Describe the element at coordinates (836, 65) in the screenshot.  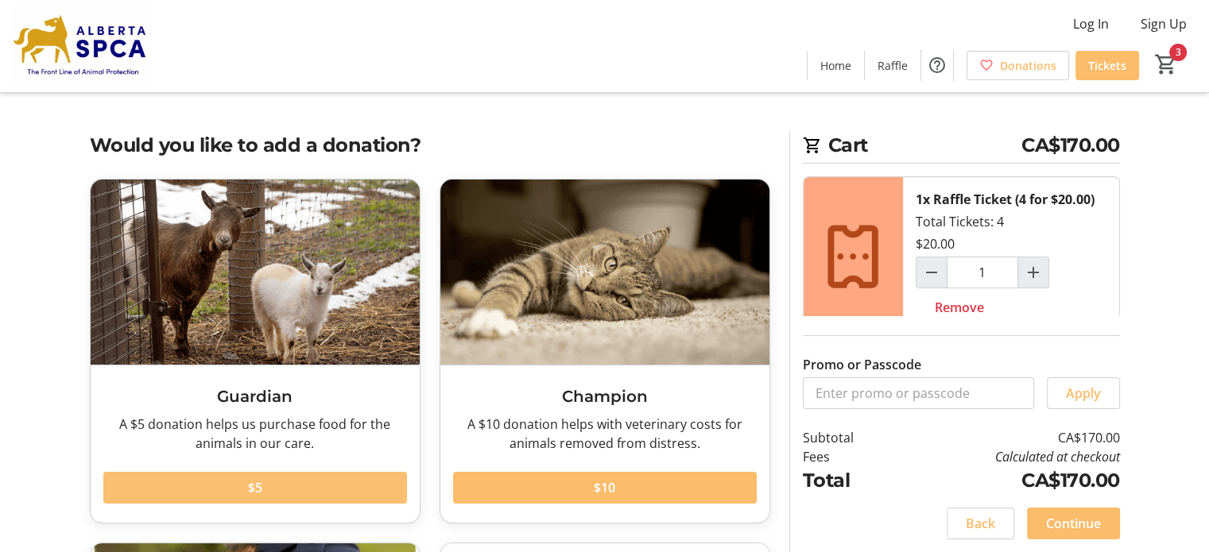
I see `a: Home` at that location.